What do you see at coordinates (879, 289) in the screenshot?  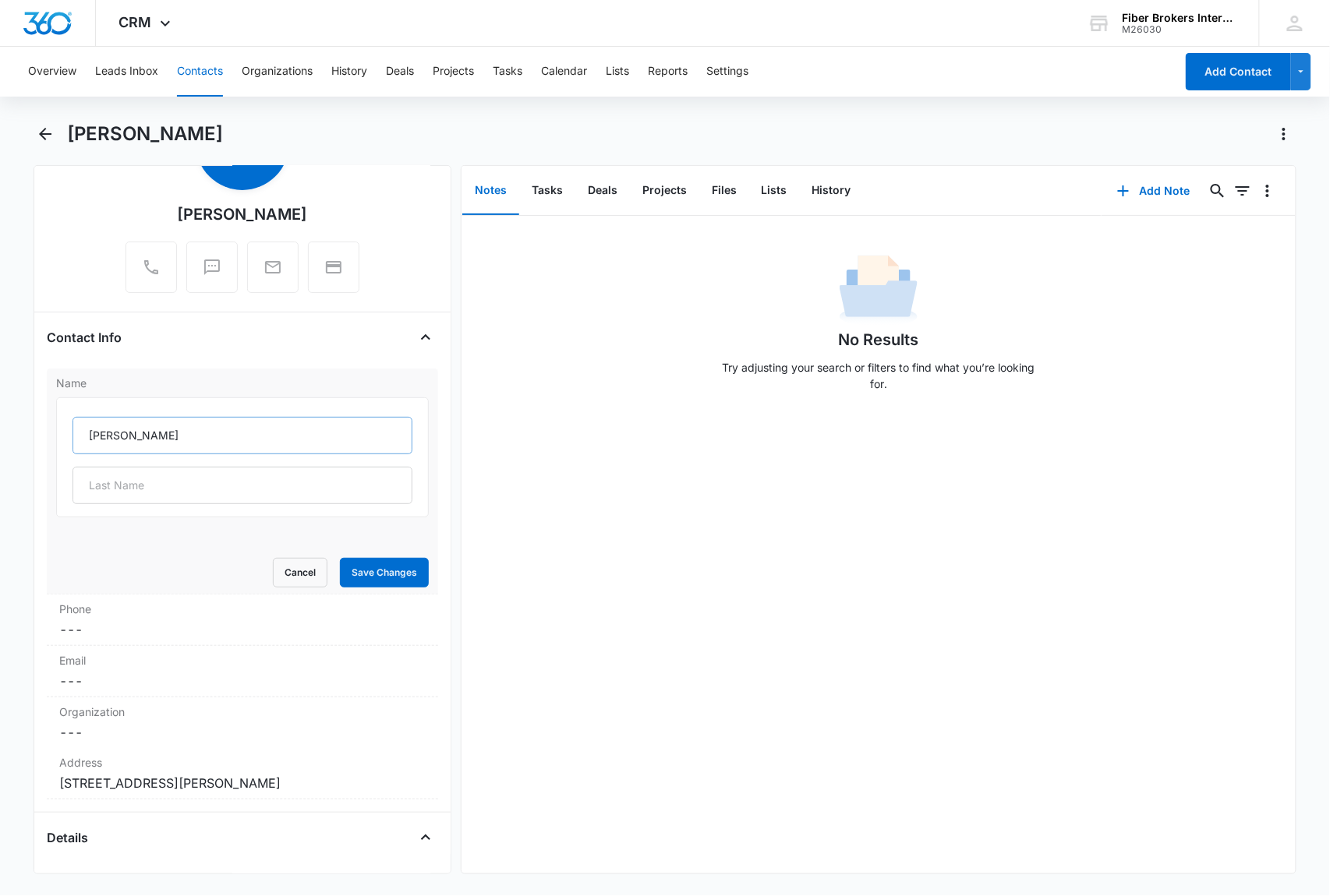 I see `img: No Data` at bounding box center [879, 289].